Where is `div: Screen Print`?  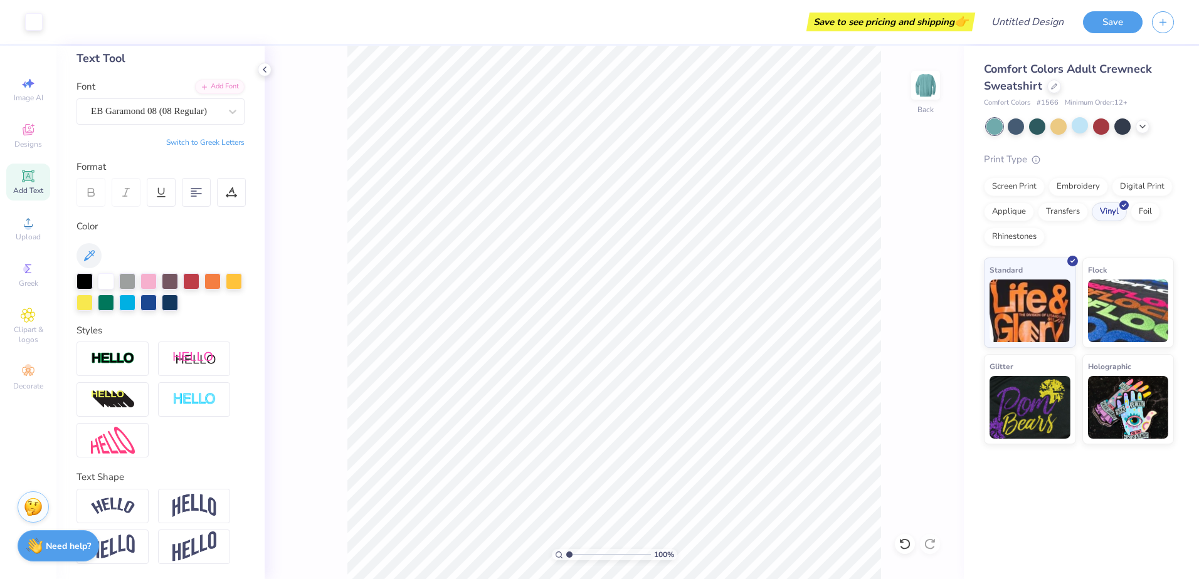
div: Screen Print is located at coordinates (1014, 187).